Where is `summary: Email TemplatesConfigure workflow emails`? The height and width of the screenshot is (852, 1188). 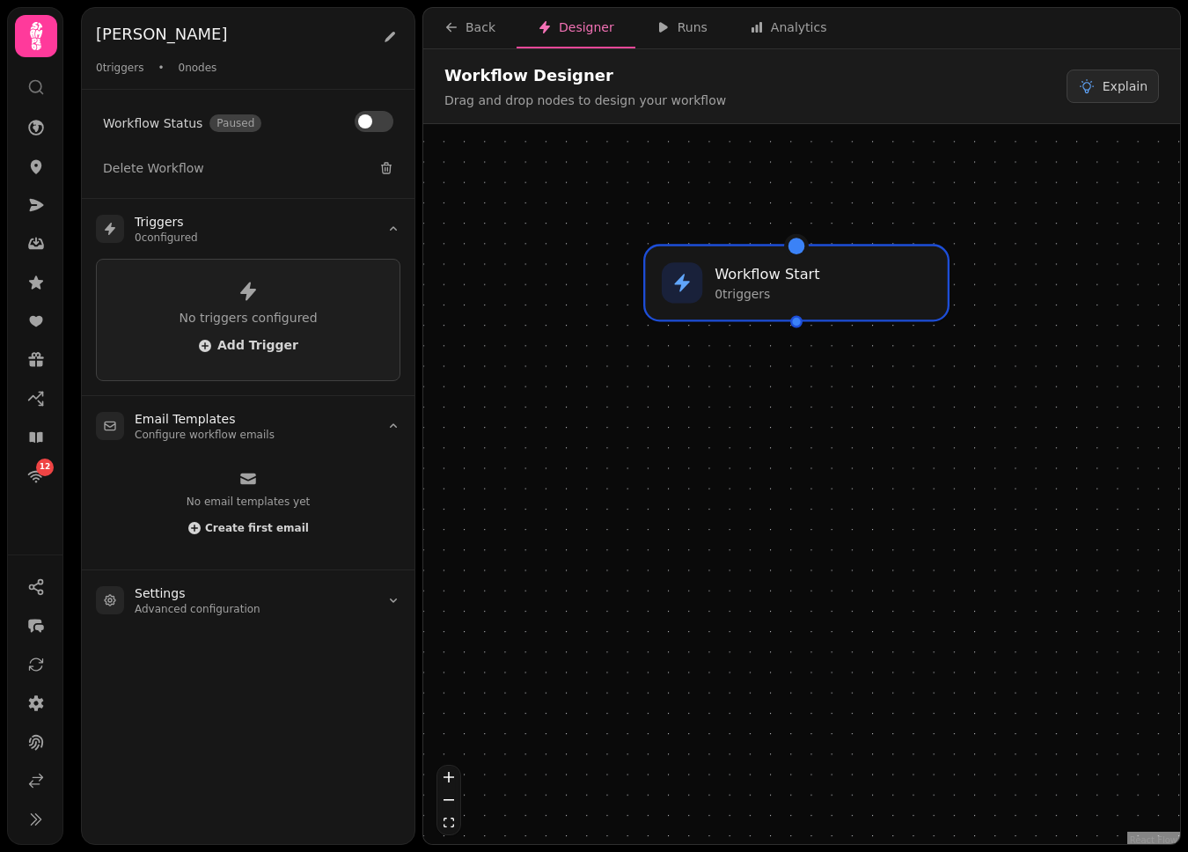
summary: Email TemplatesConfigure workflow emails is located at coordinates (248, 426).